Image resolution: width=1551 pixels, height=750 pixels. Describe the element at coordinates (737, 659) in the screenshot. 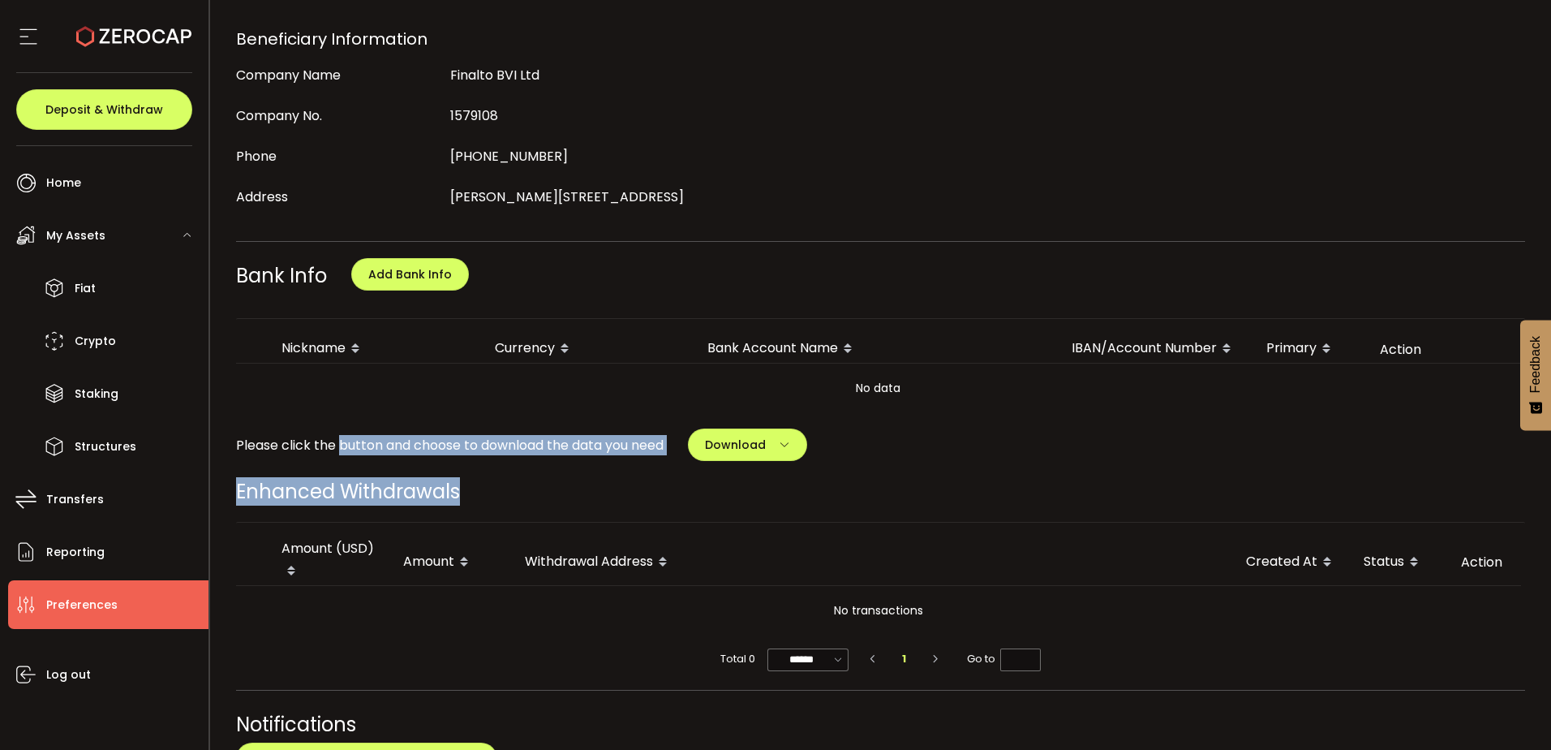

I see `span: Total 0` at that location.